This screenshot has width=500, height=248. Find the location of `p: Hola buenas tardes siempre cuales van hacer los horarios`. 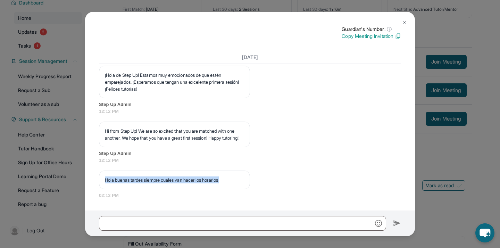

p: Hola buenas tardes siempre cuales van hacer los horarios is located at coordinates (174, 180).